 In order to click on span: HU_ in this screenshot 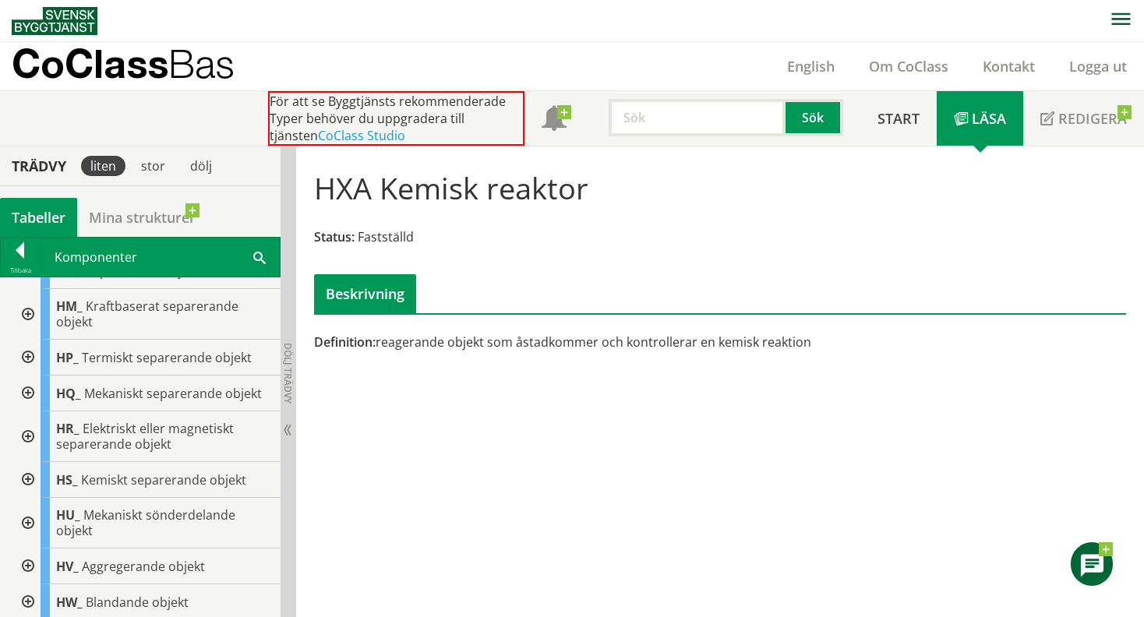, I will do `click(68, 515)`.